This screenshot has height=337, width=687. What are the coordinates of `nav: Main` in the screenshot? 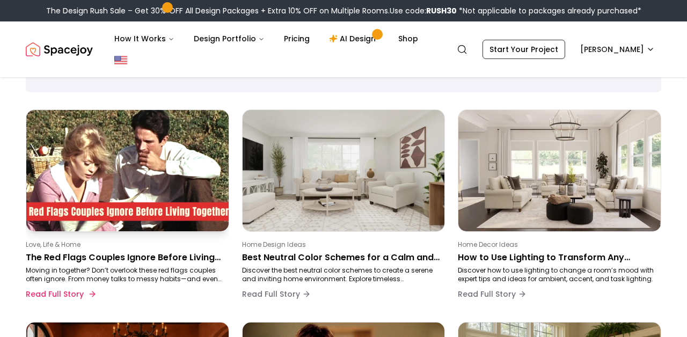 It's located at (266, 39).